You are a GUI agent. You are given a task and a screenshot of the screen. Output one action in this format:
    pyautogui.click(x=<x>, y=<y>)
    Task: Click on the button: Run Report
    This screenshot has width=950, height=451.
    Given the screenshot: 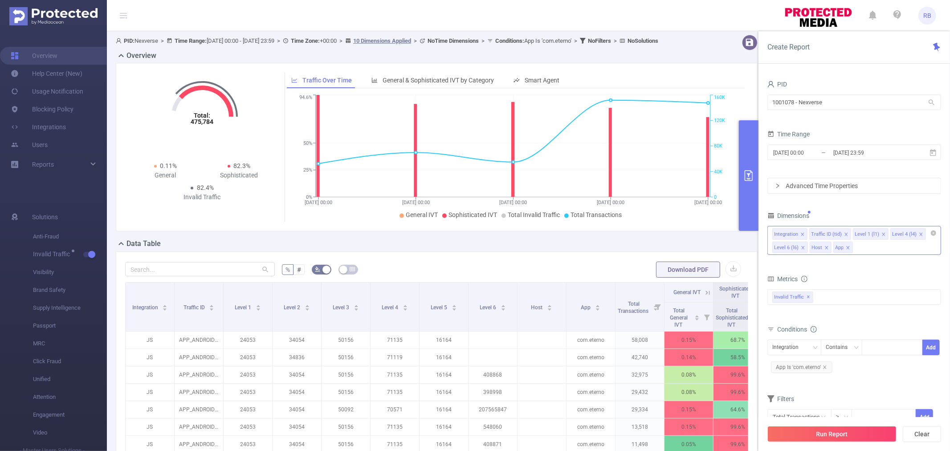 What is the action you would take?
    pyautogui.click(x=832, y=434)
    